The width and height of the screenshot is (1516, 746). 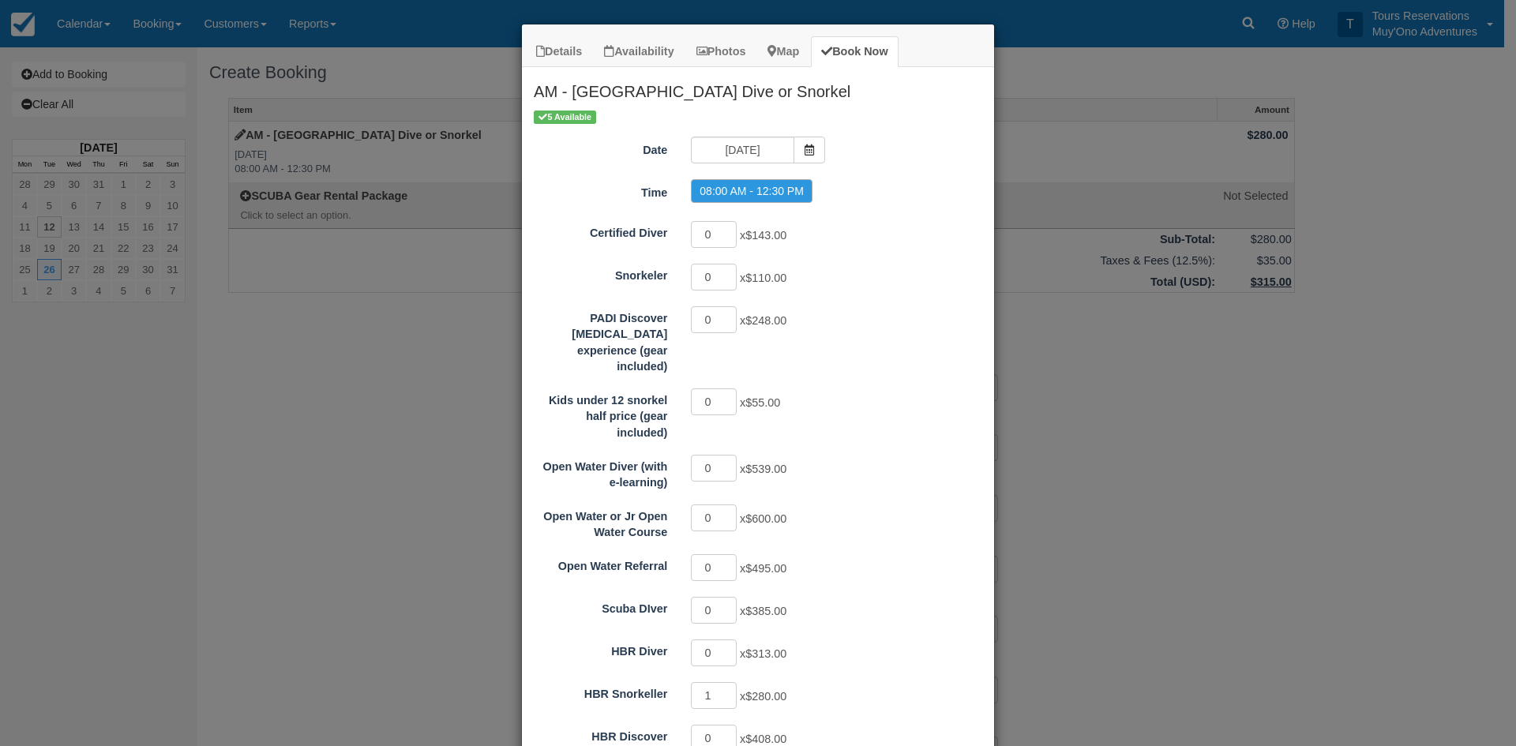 I want to click on label: HBR Diver, so click(x=600, y=649).